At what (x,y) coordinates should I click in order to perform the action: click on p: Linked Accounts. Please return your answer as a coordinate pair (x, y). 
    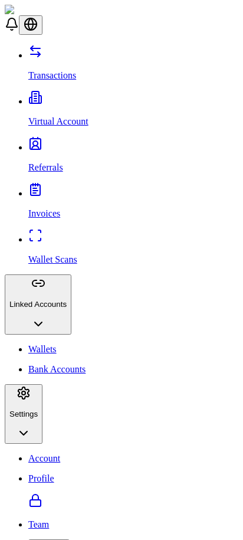
    Looking at the image, I should click on (38, 304).